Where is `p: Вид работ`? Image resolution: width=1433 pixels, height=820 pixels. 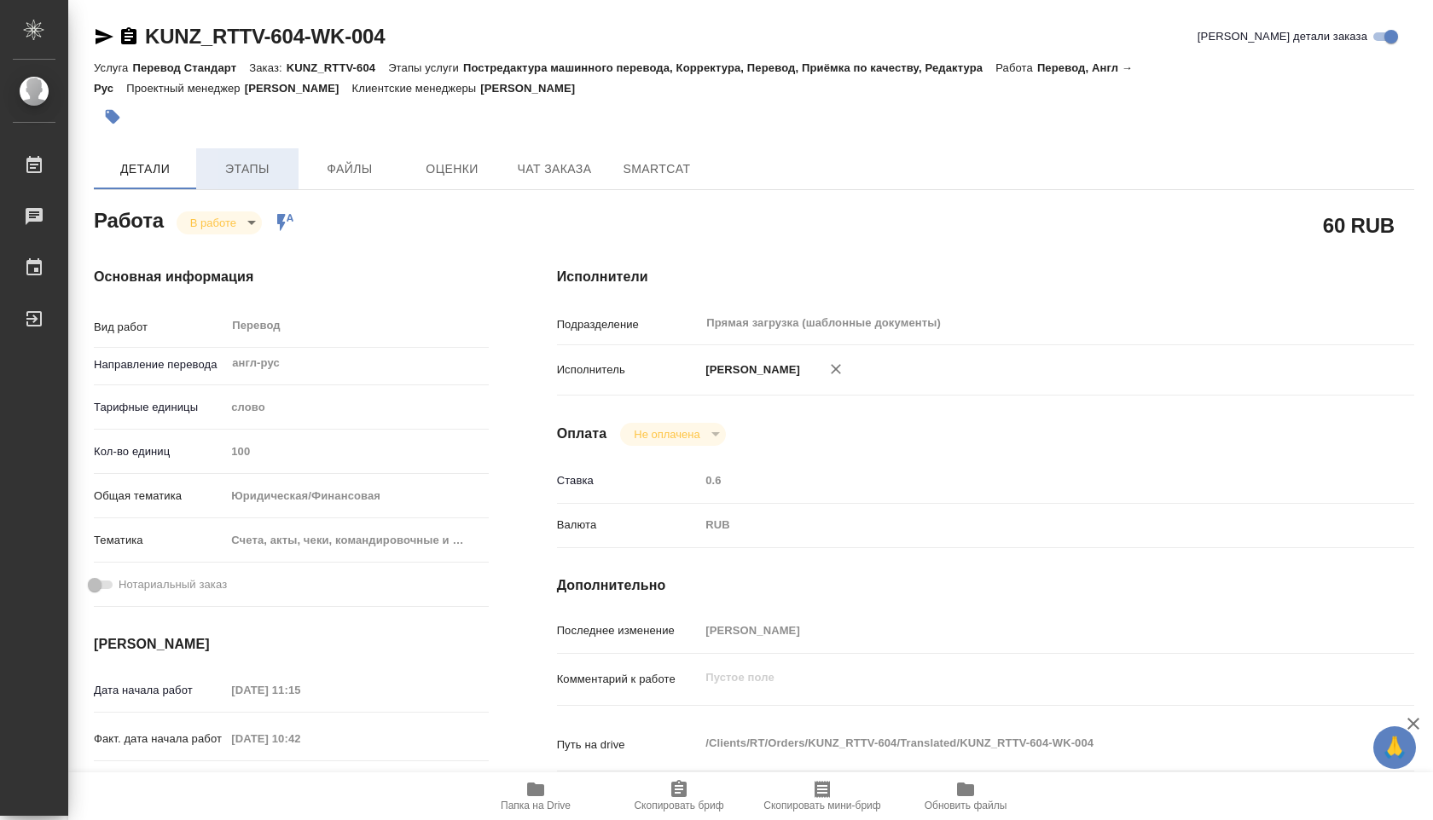 p: Вид работ is located at coordinates (159, 328).